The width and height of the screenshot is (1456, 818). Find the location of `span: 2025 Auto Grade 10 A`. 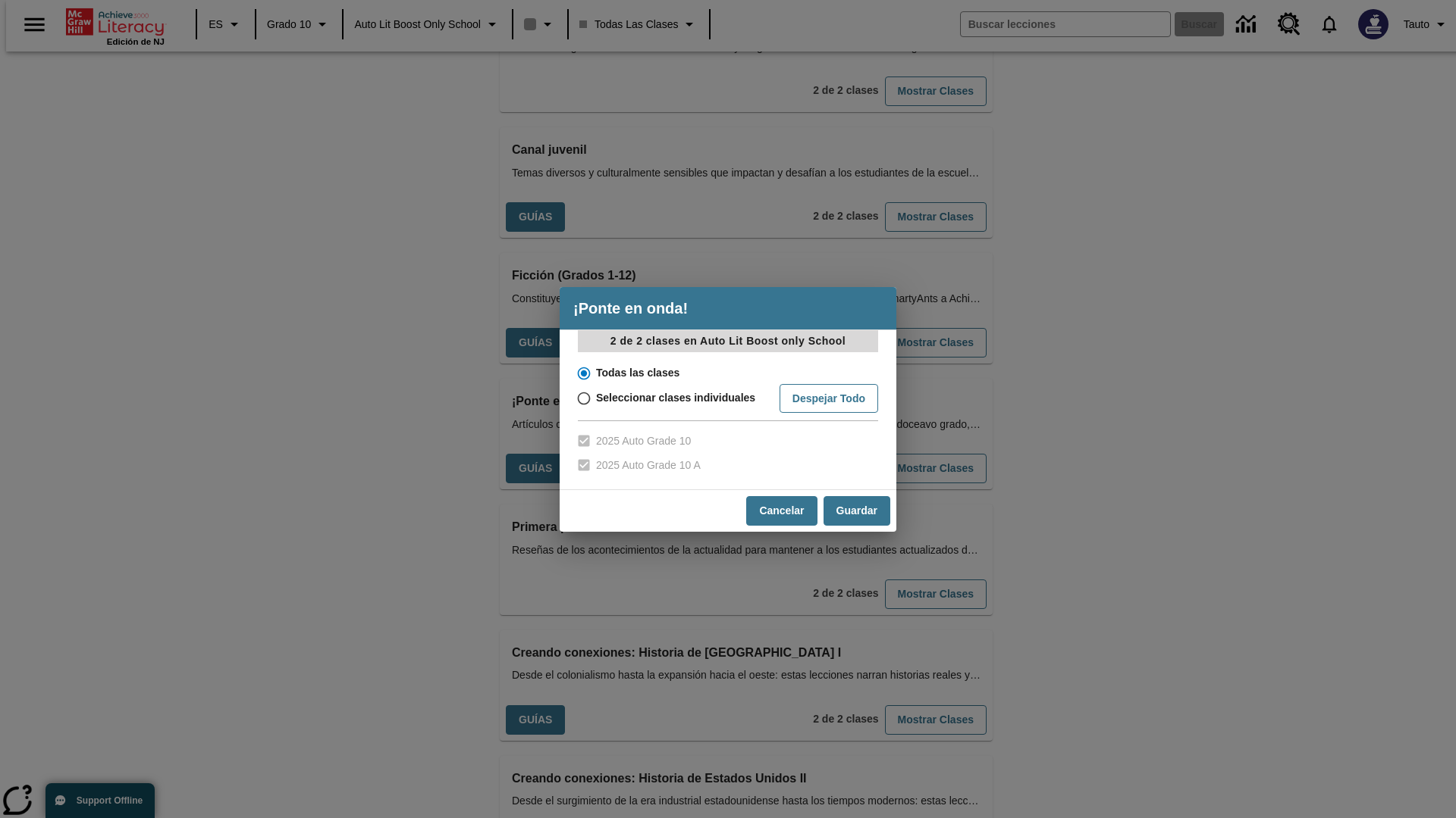

span: 2025 Auto Grade 10 A is located at coordinates (649, 466).